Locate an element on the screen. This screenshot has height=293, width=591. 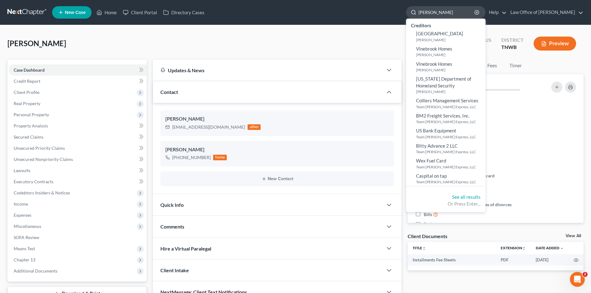
a: Executory Contracts is located at coordinates (78, 182).